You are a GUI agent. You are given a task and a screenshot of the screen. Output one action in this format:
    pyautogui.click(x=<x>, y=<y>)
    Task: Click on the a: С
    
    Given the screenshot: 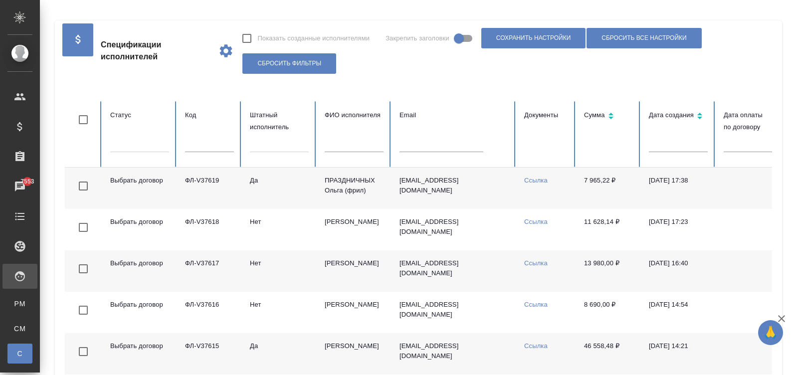 What is the action you would take?
    pyautogui.click(x=20, y=354)
    